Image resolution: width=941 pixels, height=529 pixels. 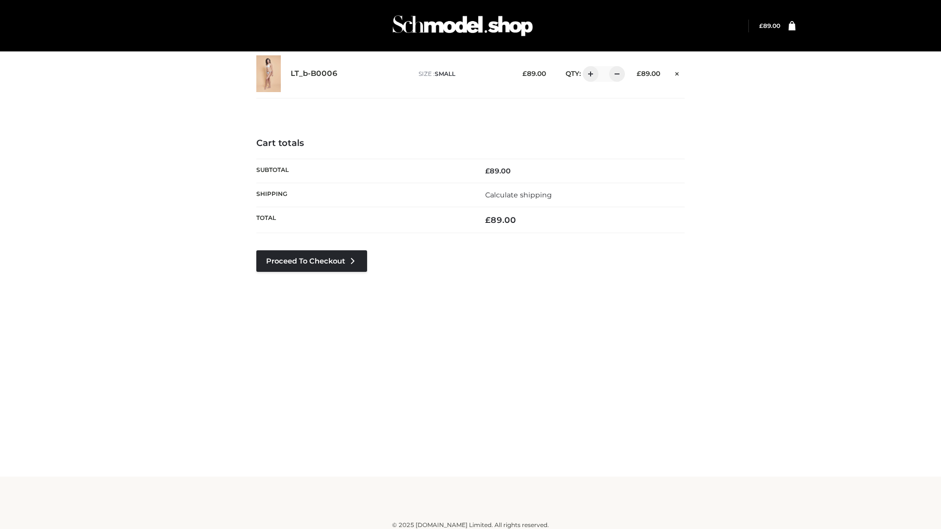 What do you see at coordinates (470, 144) in the screenshot?
I see `h4: Cart totals` at bounding box center [470, 144].